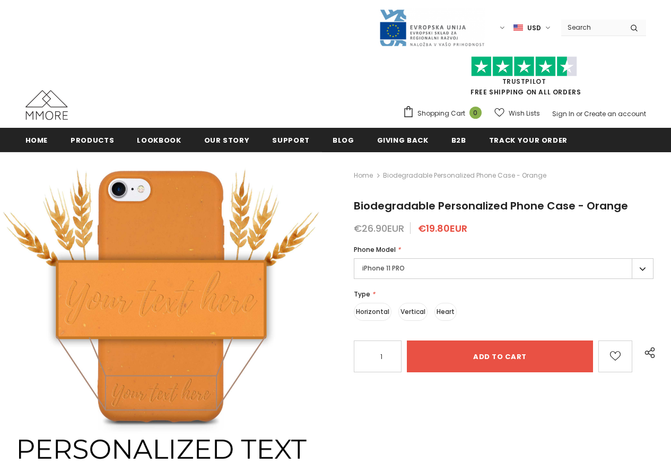 This screenshot has height=463, width=671. What do you see at coordinates (614, 113) in the screenshot?
I see `a: Create an account` at bounding box center [614, 113].